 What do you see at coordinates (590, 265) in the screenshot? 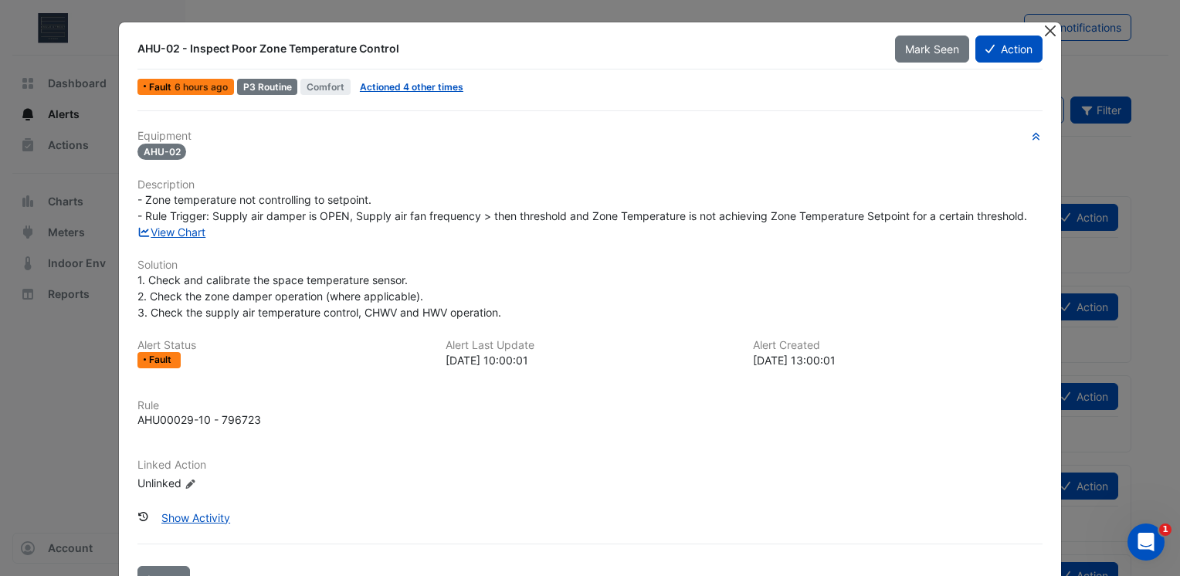
I see `h6: Solution` at bounding box center [590, 265].